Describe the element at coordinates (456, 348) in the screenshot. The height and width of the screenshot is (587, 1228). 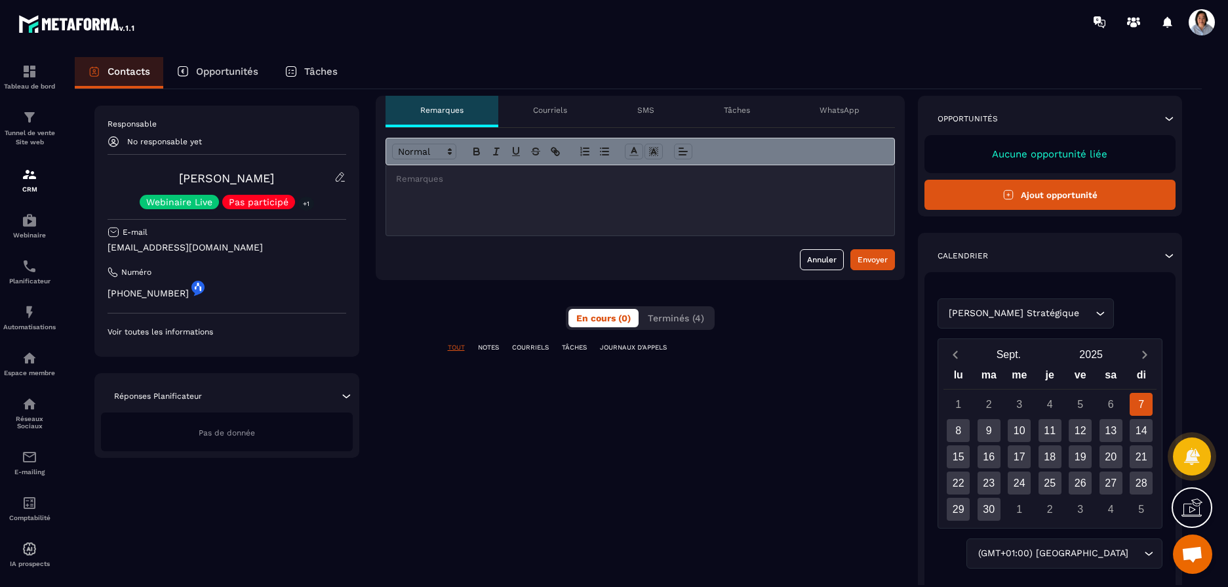
I see `p: TOUT` at that location.